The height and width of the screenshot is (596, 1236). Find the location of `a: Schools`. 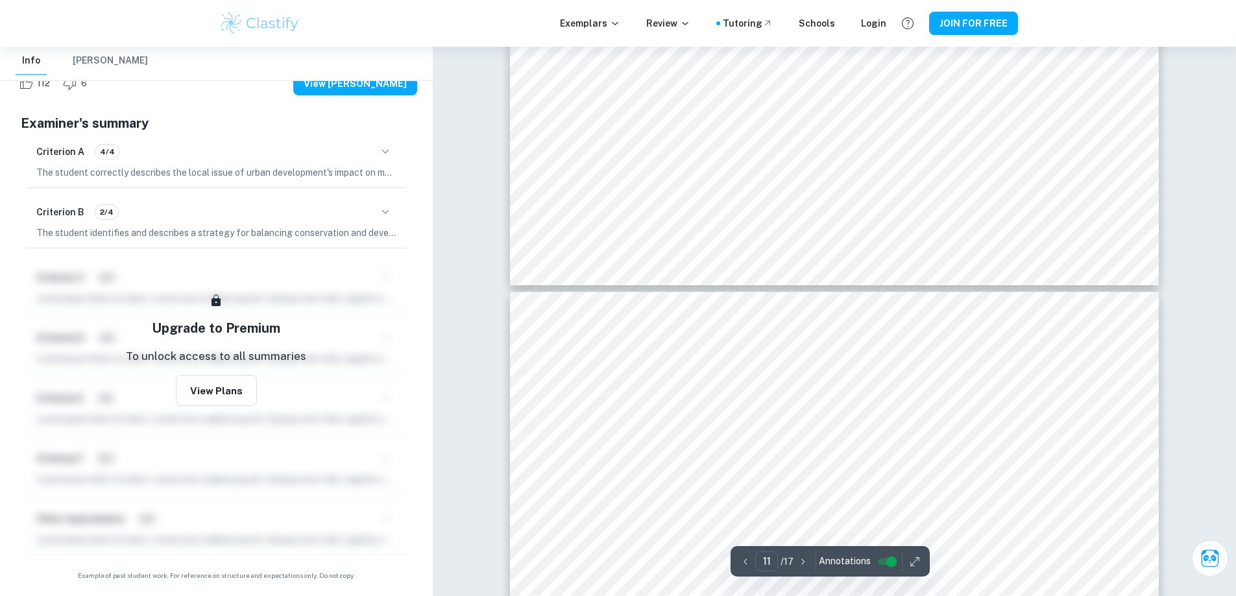

a: Schools is located at coordinates (817, 23).